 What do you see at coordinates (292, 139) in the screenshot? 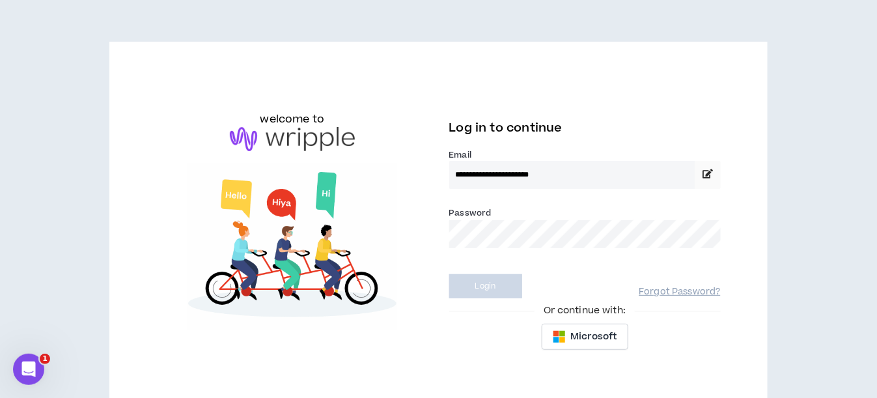
I see `img: logo-brand.png` at bounding box center [292, 139].